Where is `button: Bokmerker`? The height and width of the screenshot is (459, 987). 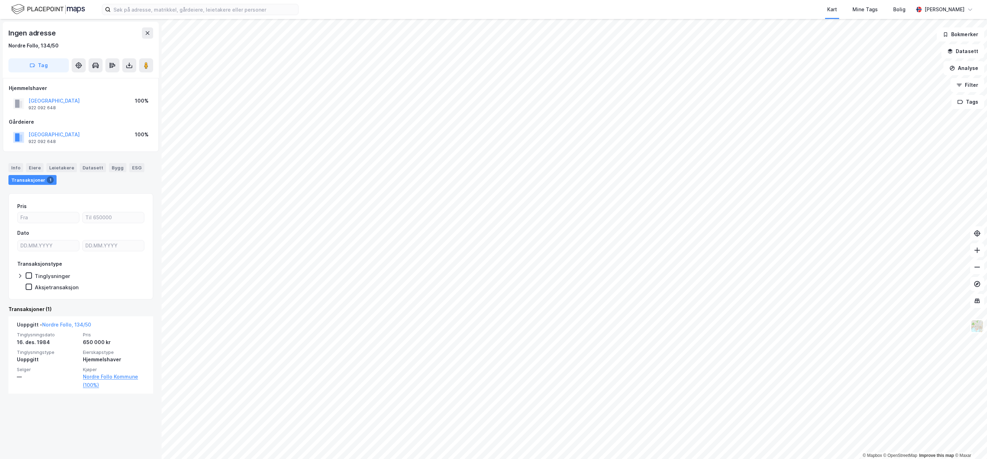 button: Bokmerker is located at coordinates (960, 34).